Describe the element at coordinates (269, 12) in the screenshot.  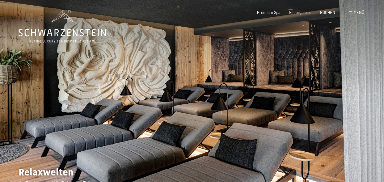
I see `span: Premium Spa` at that location.